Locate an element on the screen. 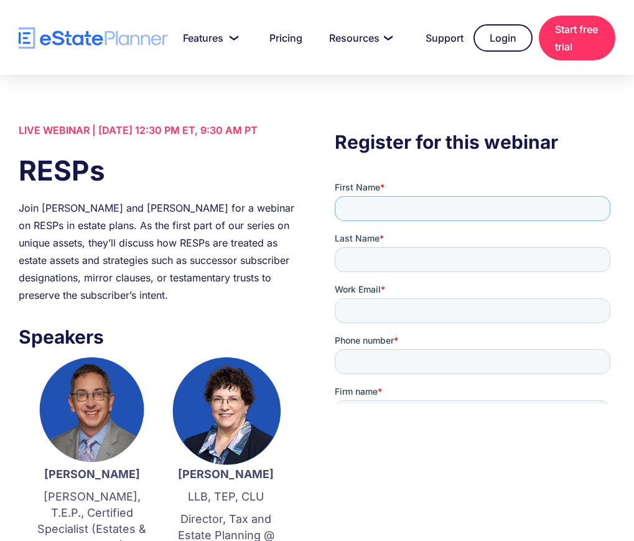 The height and width of the screenshot is (541, 634). p: LLB, TEP, CLU is located at coordinates (225, 497).